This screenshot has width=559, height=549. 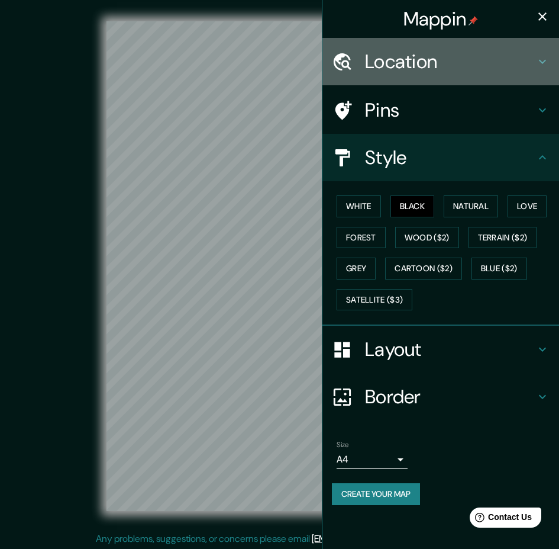 I want to click on div: Layout, so click(x=441, y=349).